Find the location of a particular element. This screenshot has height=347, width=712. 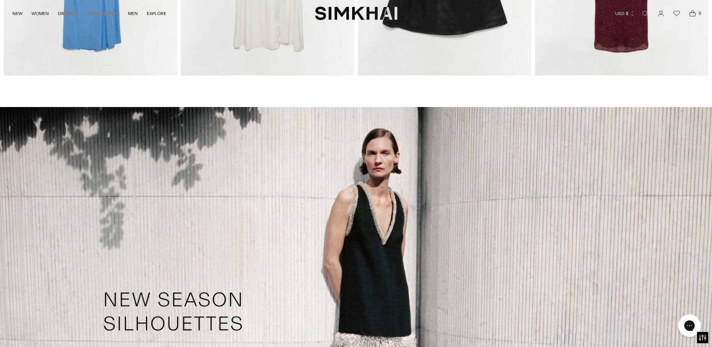

span: 0 is located at coordinates (699, 13).